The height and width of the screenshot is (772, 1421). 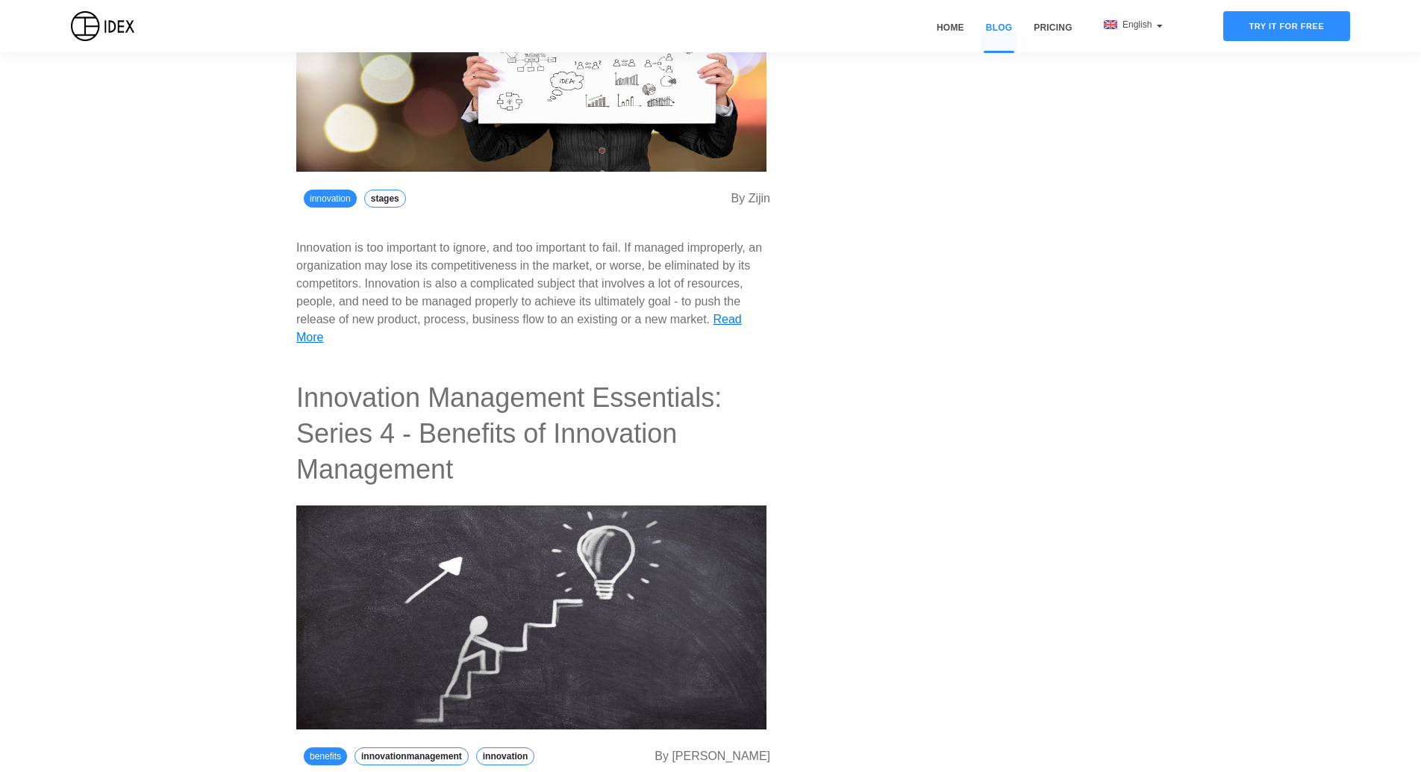 What do you see at coordinates (751, 202) in the screenshot?
I see `div: By Zijin` at bounding box center [751, 202].